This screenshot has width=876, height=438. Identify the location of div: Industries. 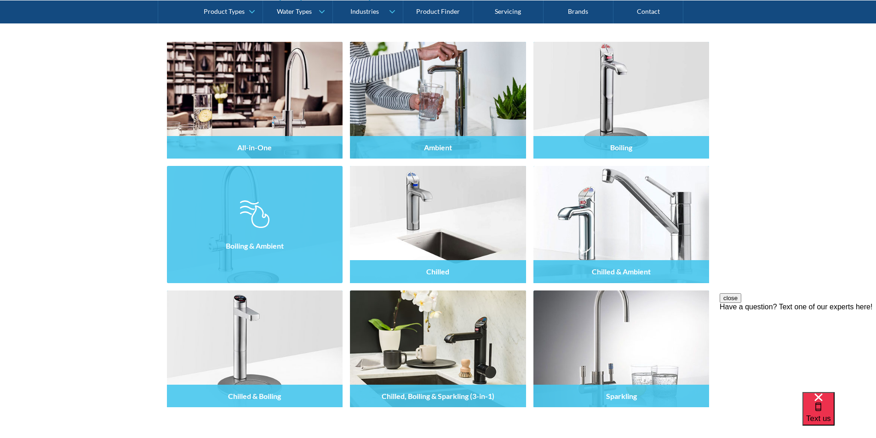
(365, 11).